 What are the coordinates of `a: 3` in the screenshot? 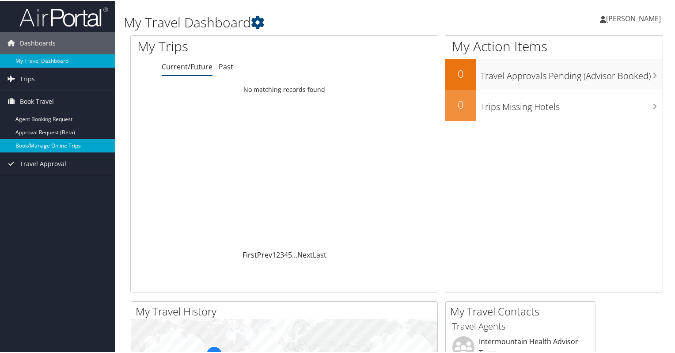 It's located at (282, 254).